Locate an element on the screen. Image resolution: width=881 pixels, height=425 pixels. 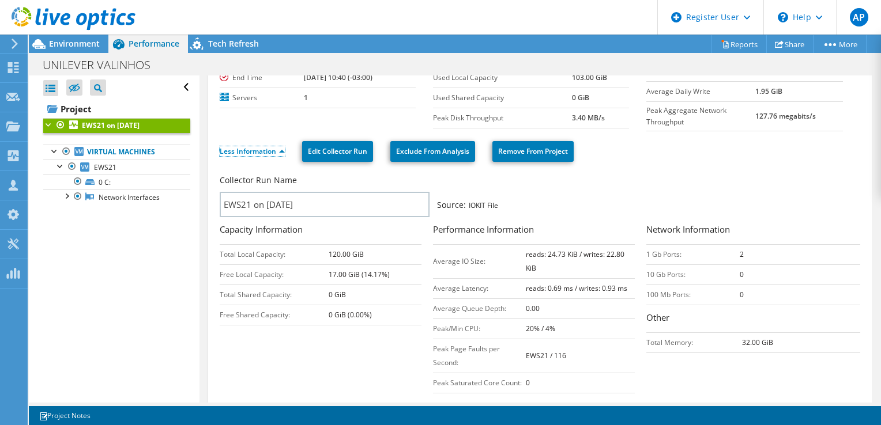
h3: Network Information is located at coordinates (753, 231).